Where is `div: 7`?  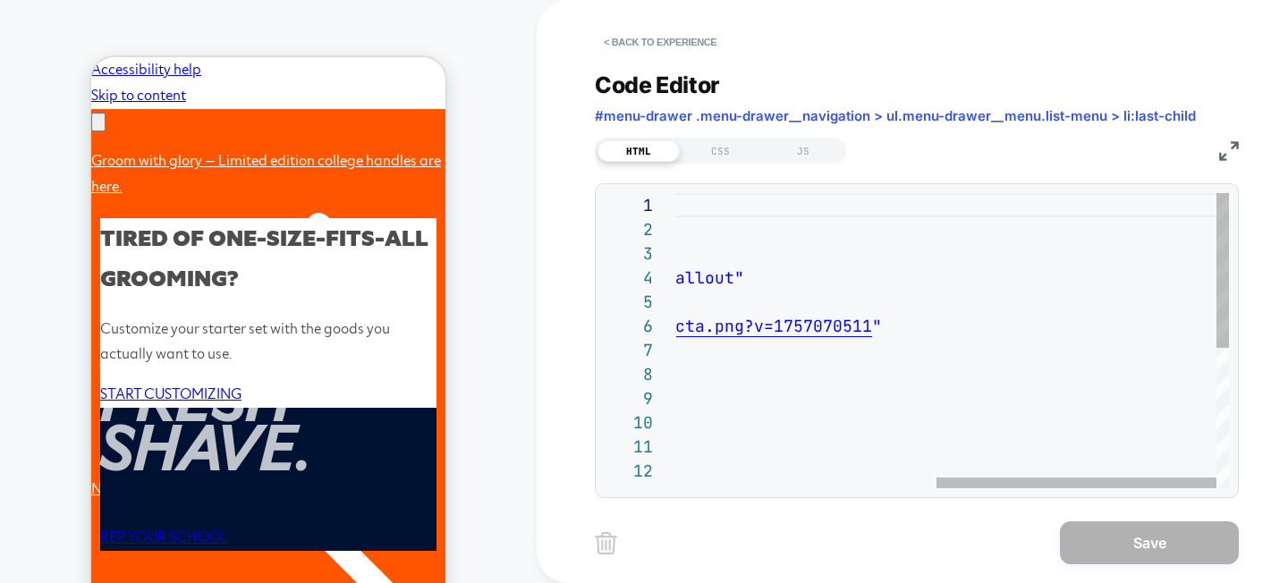 div: 7 is located at coordinates (629, 350).